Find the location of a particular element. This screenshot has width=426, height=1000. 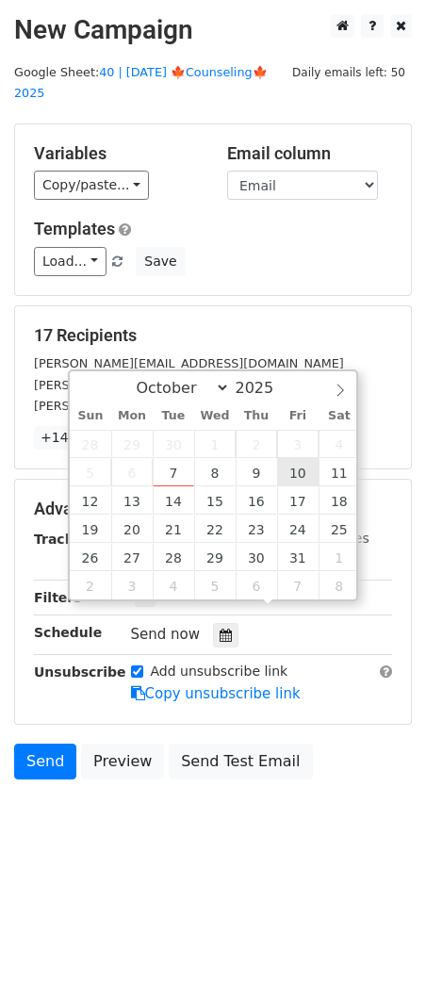

span: Mon is located at coordinates (132, 415).